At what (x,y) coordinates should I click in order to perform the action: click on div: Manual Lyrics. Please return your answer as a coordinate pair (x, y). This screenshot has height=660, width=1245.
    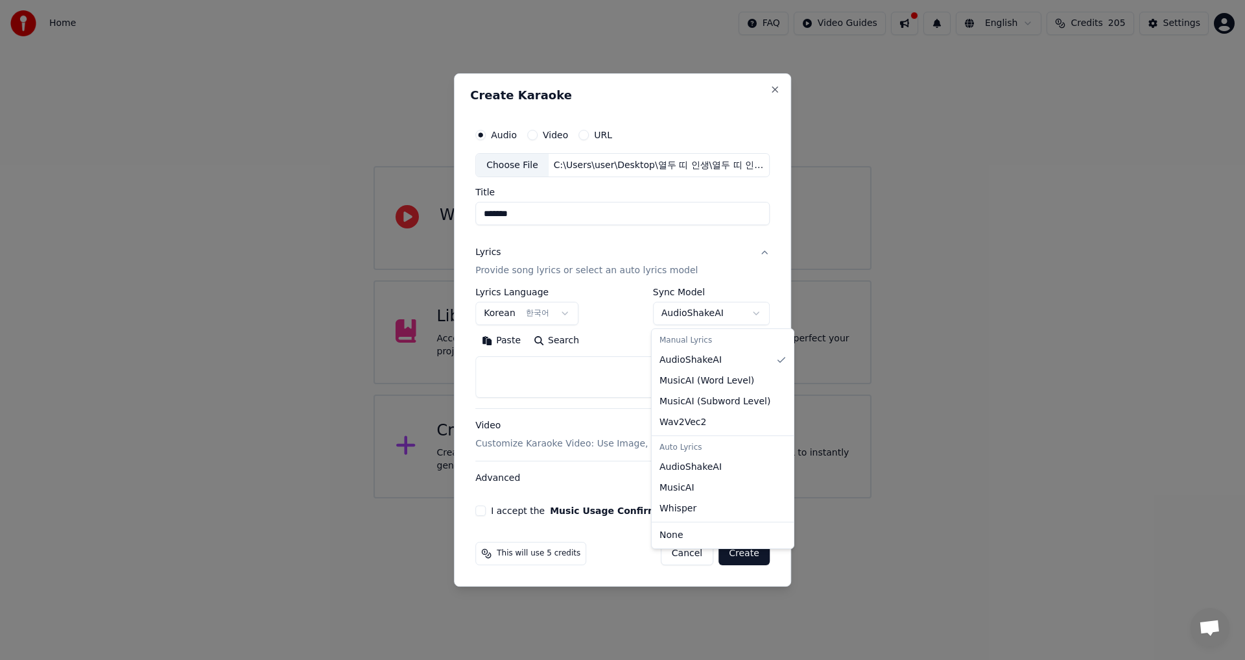
    Looking at the image, I should click on (723, 341).